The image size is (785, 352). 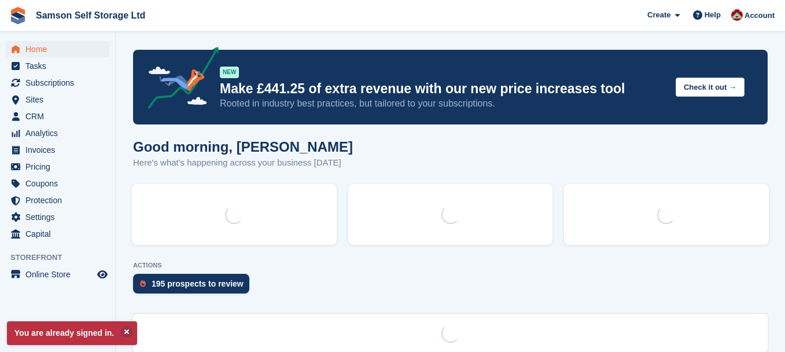 What do you see at coordinates (60, 133) in the screenshot?
I see `span: Analytics` at bounding box center [60, 133].